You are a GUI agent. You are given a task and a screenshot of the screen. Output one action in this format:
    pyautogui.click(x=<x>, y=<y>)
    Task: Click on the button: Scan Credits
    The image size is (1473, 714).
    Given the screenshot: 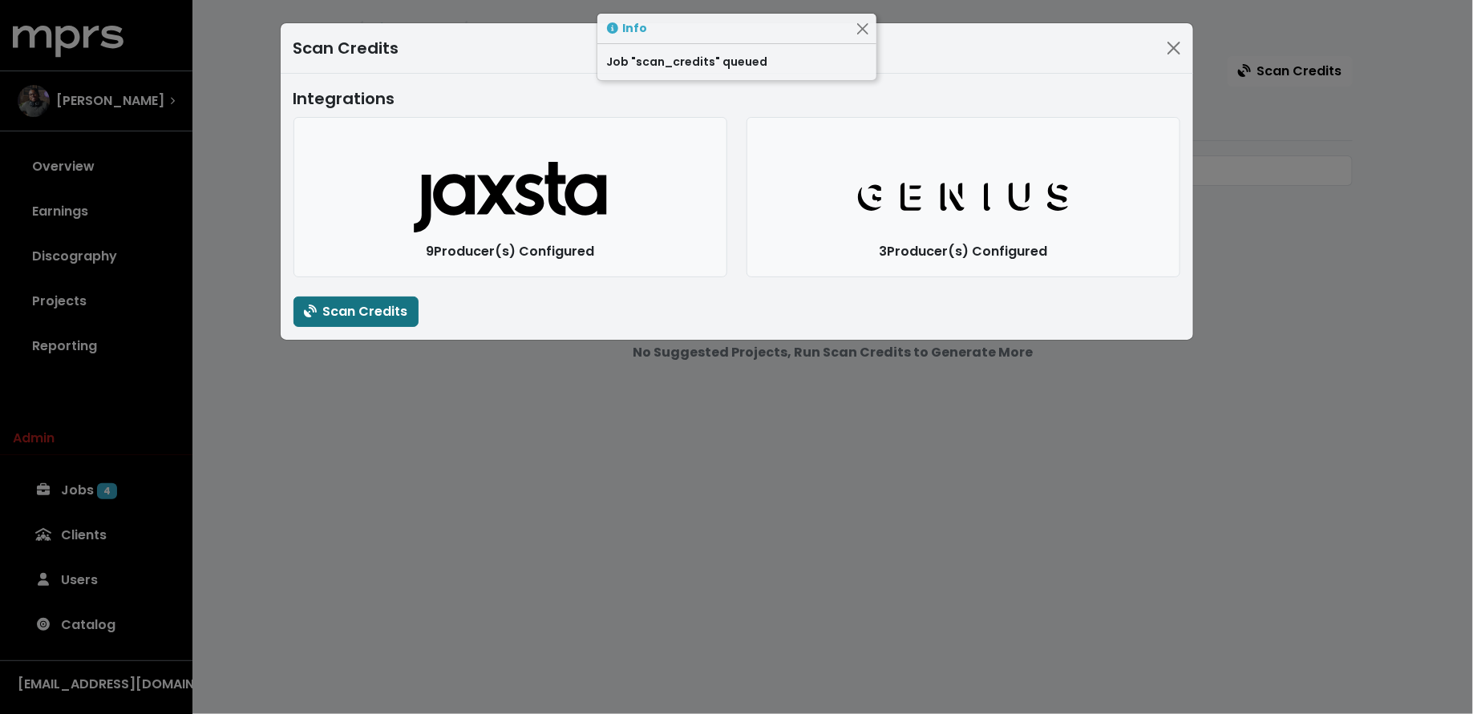 What is the action you would take?
    pyautogui.click(x=356, y=312)
    